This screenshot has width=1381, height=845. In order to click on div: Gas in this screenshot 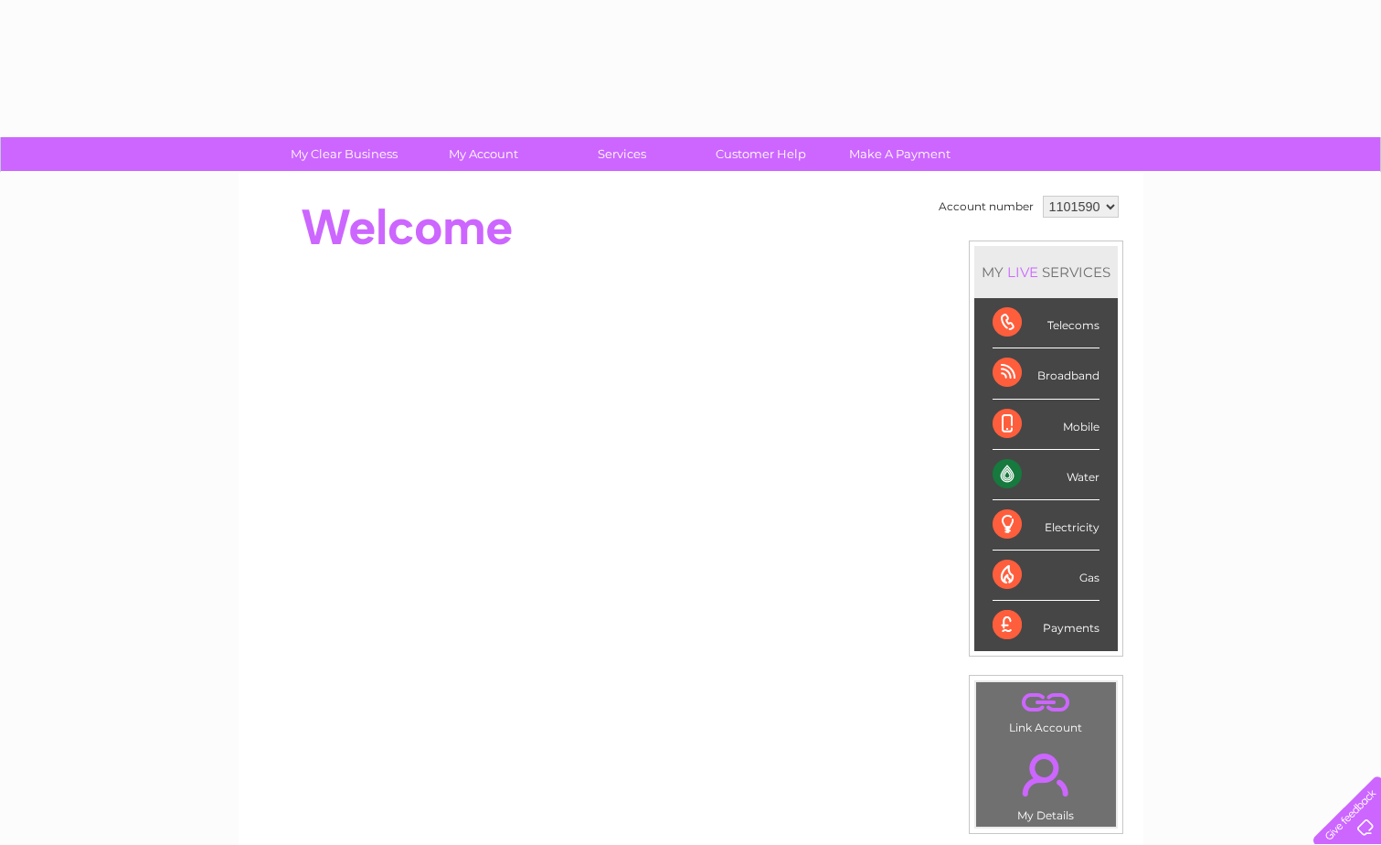, I will do `click(1046, 575)`.